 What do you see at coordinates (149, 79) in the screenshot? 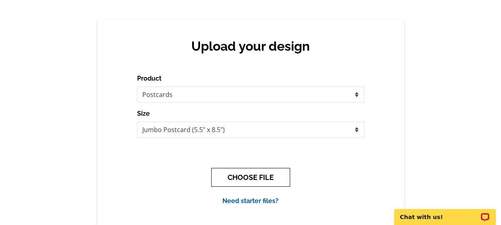
I see `label: Product` at bounding box center [149, 79].